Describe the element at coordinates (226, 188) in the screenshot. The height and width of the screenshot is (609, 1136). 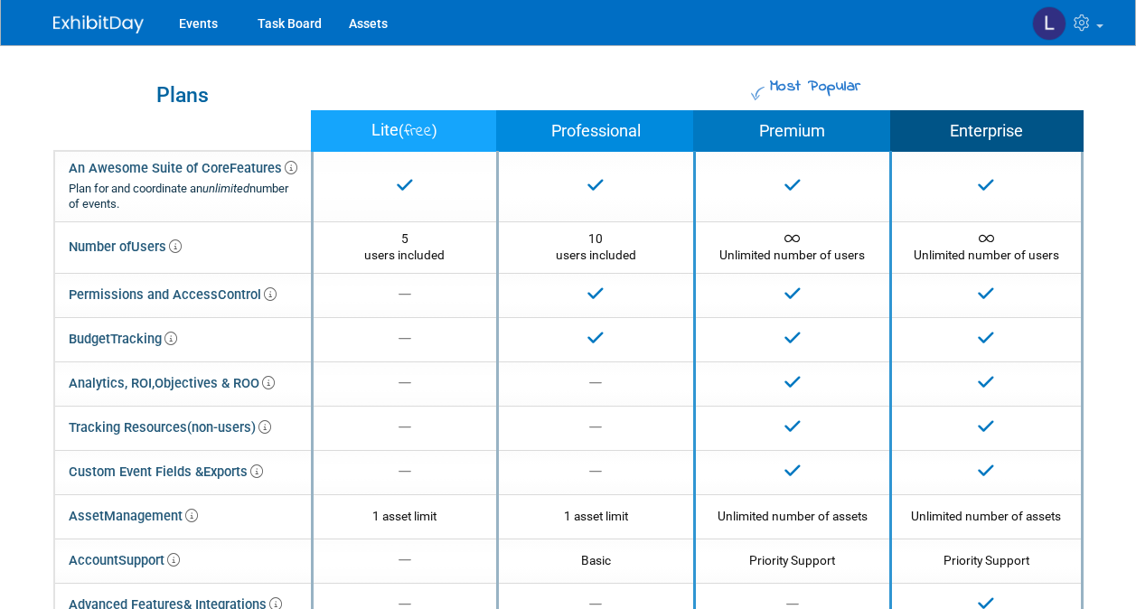
I see `i: unlimited` at that location.